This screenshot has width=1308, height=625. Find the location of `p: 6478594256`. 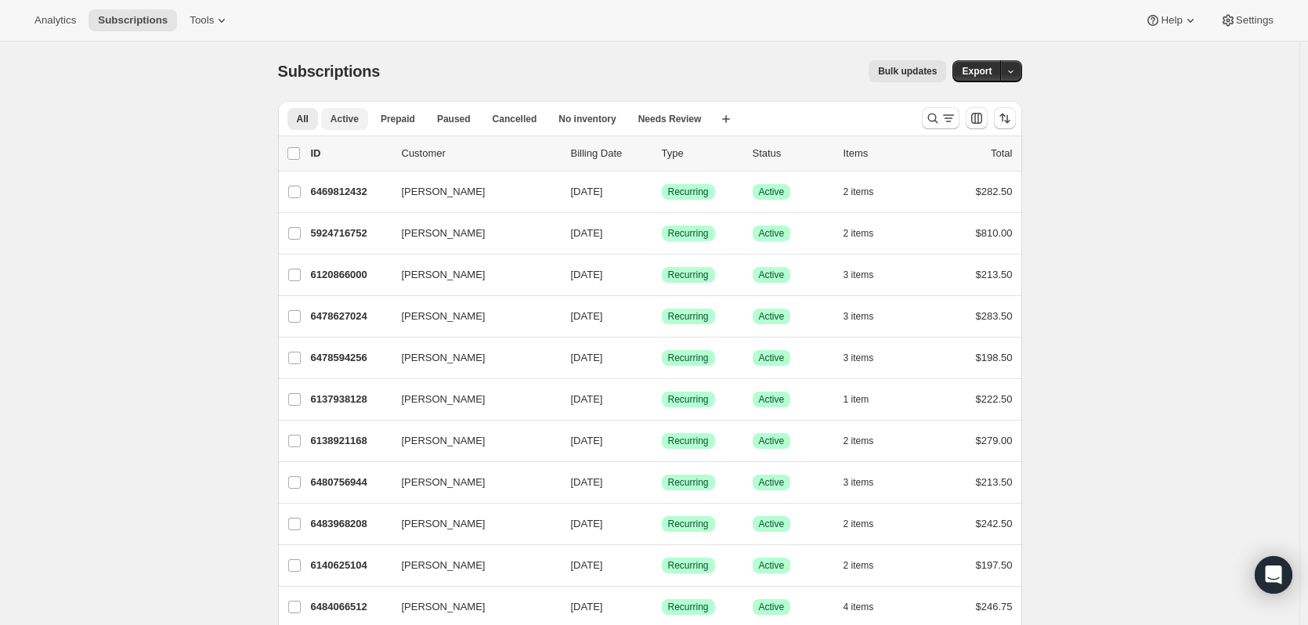

p: 6478594256 is located at coordinates (350, 358).